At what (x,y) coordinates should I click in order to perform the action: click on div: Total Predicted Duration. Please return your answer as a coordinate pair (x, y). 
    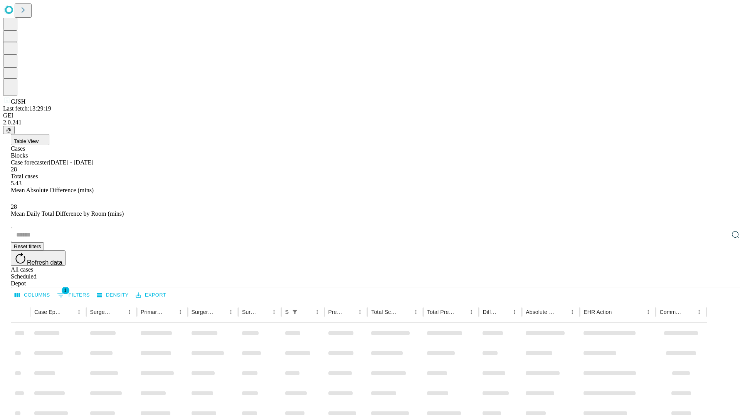
    Looking at the image, I should click on (441, 312).